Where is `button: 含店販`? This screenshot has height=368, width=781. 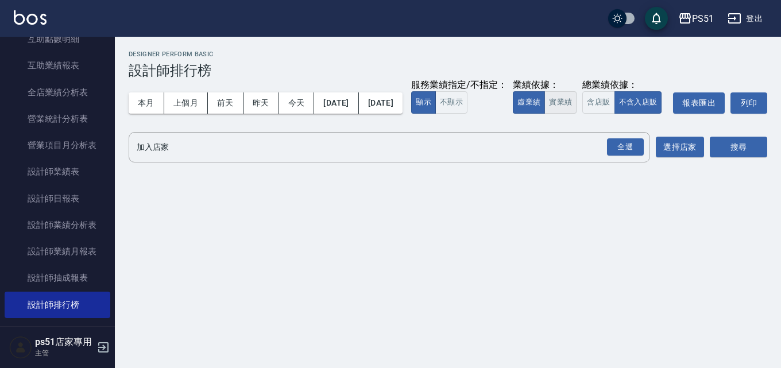
button: 含店販 is located at coordinates (598, 102).